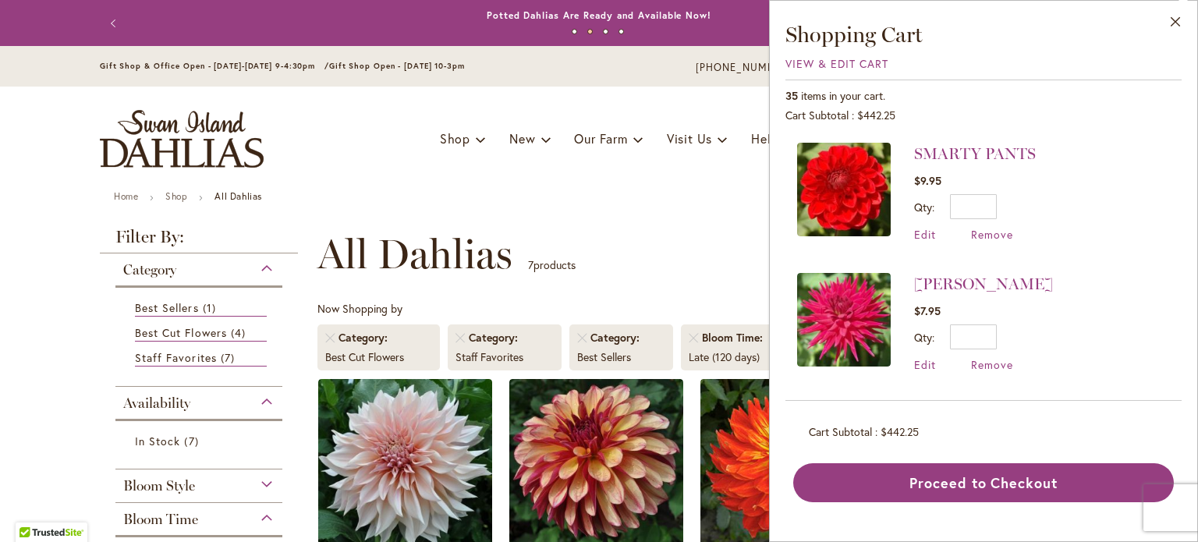 This screenshot has height=542, width=1198. What do you see at coordinates (378, 357) in the screenshot?
I see `div: Best Cut Flowers` at bounding box center [378, 357].